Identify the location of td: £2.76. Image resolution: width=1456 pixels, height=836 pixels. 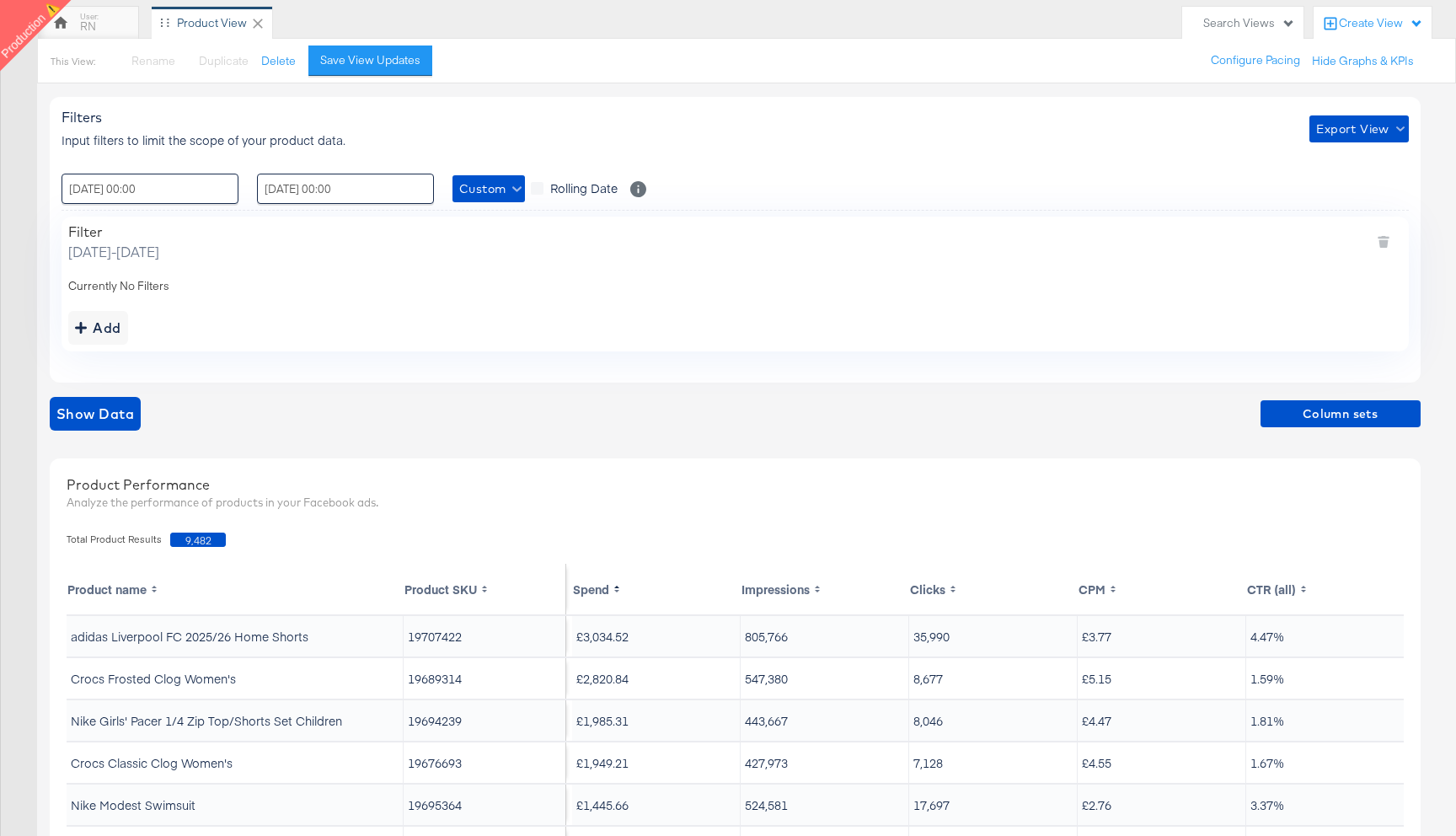
(1162, 804).